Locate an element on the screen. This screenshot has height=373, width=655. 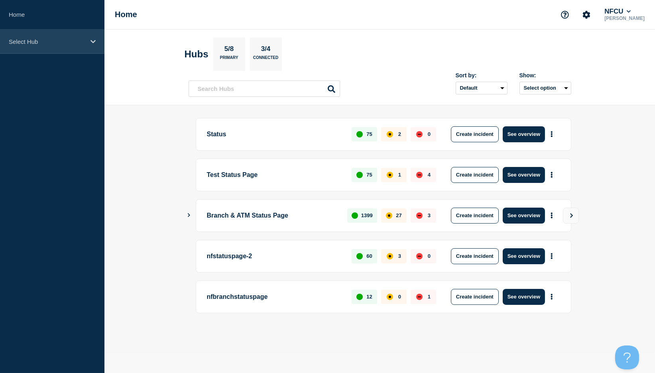
p: nfbranchstatuspage is located at coordinates (275, 297).